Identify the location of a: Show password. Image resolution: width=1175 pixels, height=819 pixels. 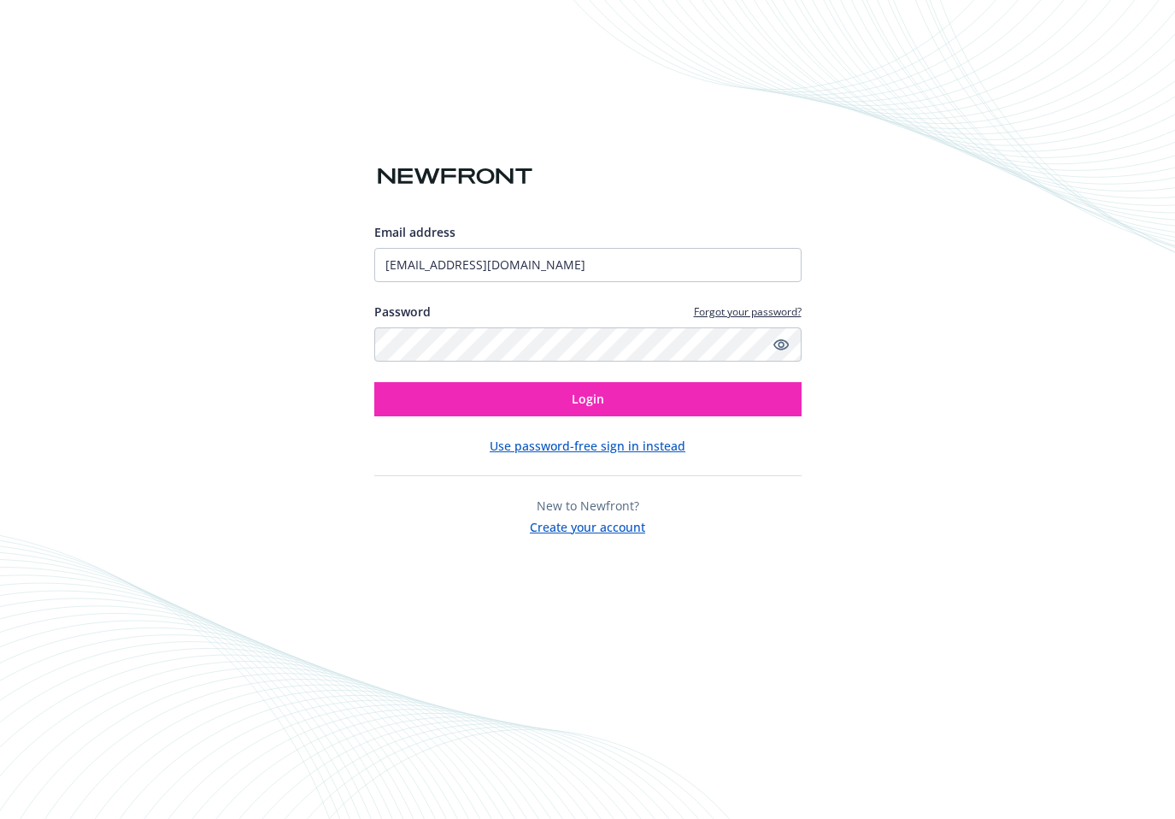
(781, 344).